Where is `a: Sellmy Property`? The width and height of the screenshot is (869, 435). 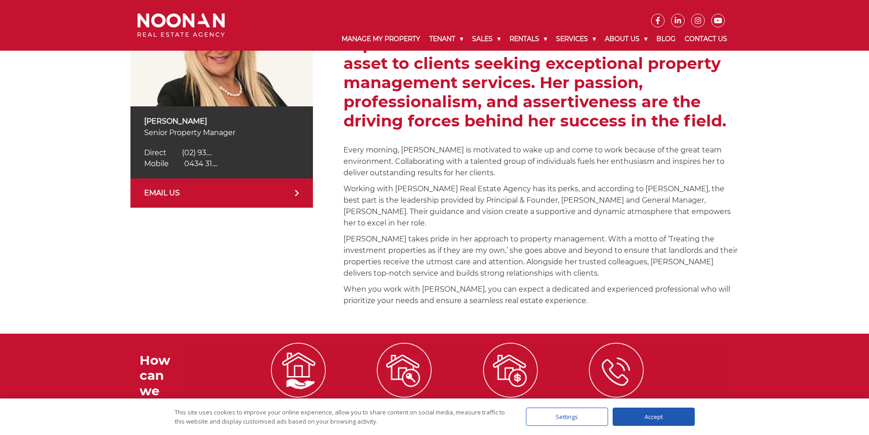
a: Sellmy Property is located at coordinates (510, 394).